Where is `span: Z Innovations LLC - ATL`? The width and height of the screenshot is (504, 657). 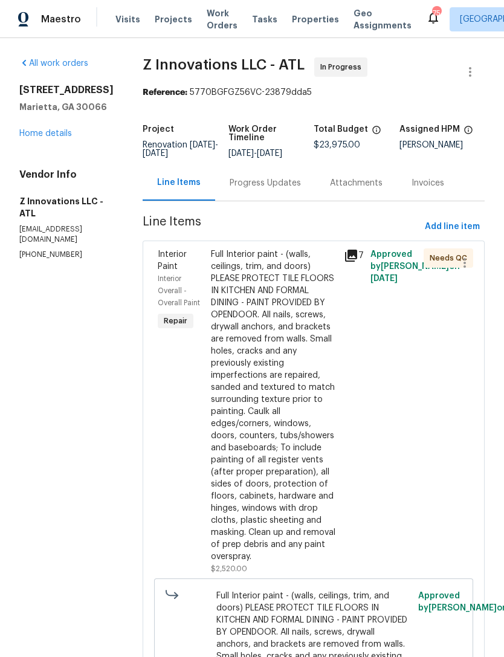 span: Z Innovations LLC - ATL is located at coordinates (224, 65).